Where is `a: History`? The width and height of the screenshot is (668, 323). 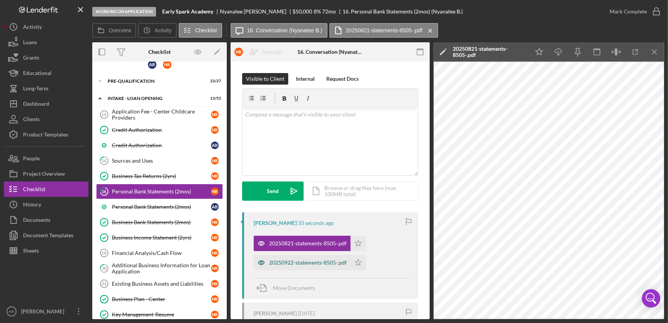 a: History is located at coordinates (46, 205).